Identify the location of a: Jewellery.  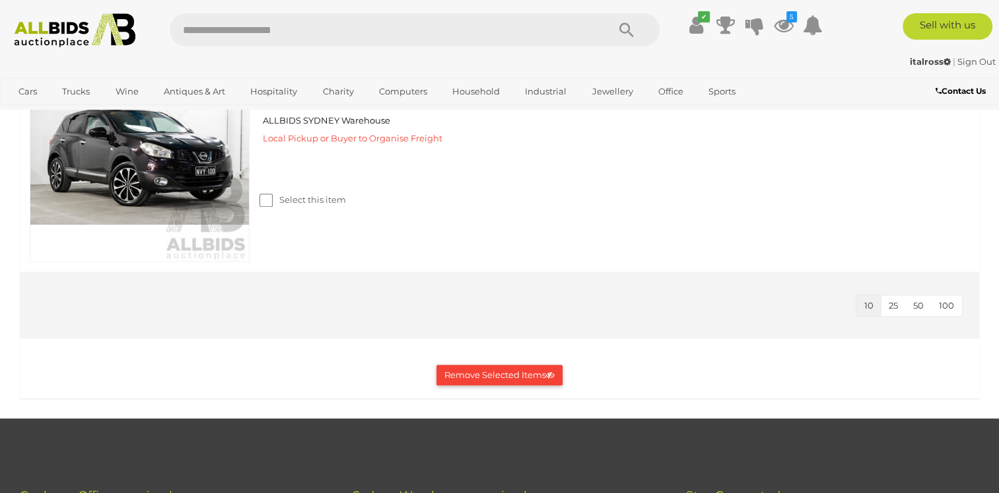
(613, 91).